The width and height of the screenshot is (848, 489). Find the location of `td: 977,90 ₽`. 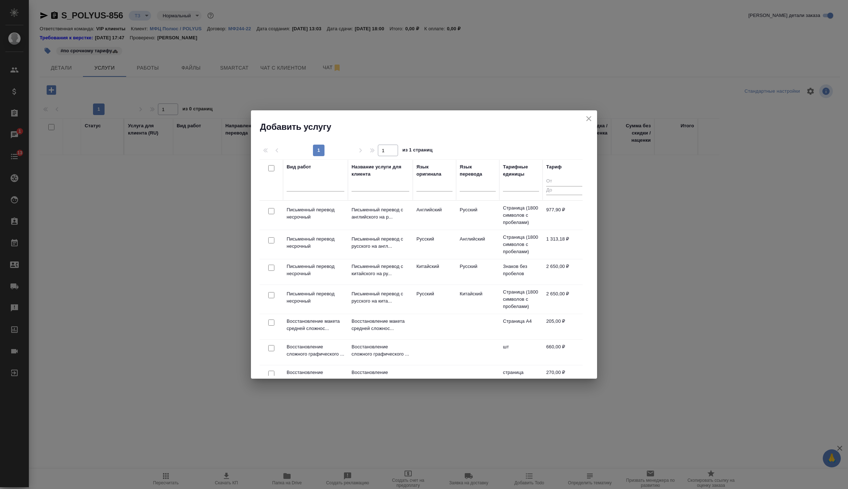

td: 977,90 ₽ is located at coordinates (564, 215).